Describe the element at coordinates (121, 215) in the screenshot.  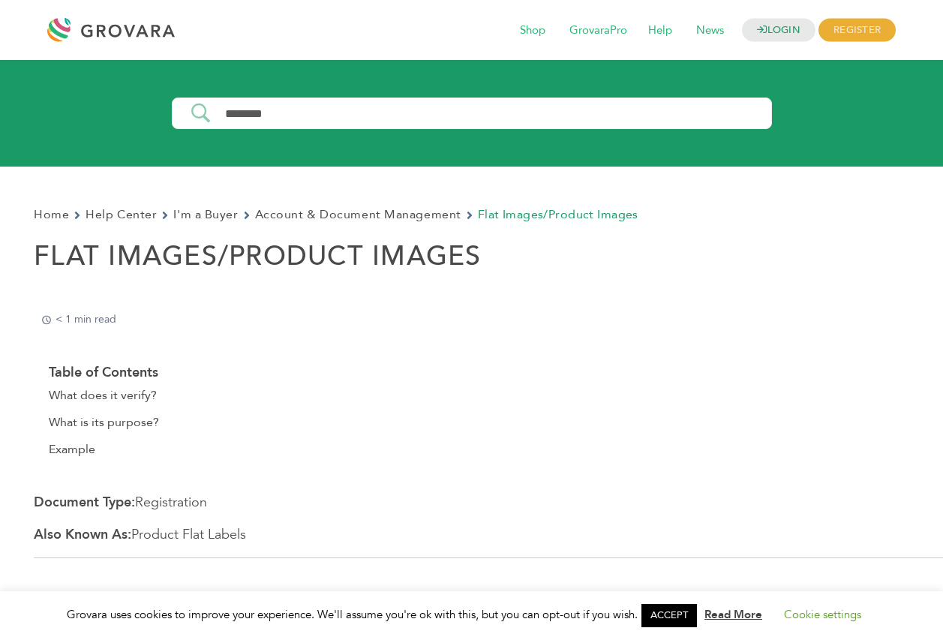
I see `a: Help Center` at that location.